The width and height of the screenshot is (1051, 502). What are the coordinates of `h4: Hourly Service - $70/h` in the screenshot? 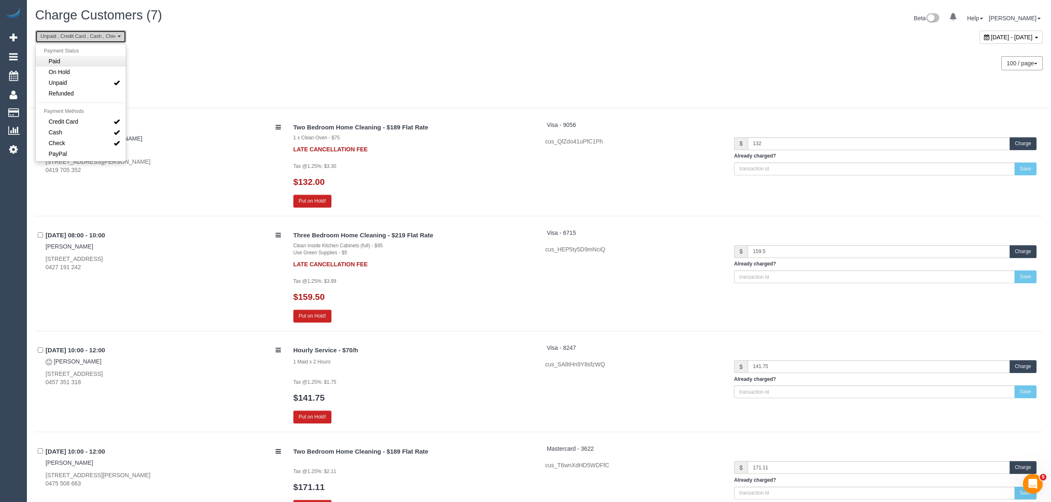 It's located at (413, 351).